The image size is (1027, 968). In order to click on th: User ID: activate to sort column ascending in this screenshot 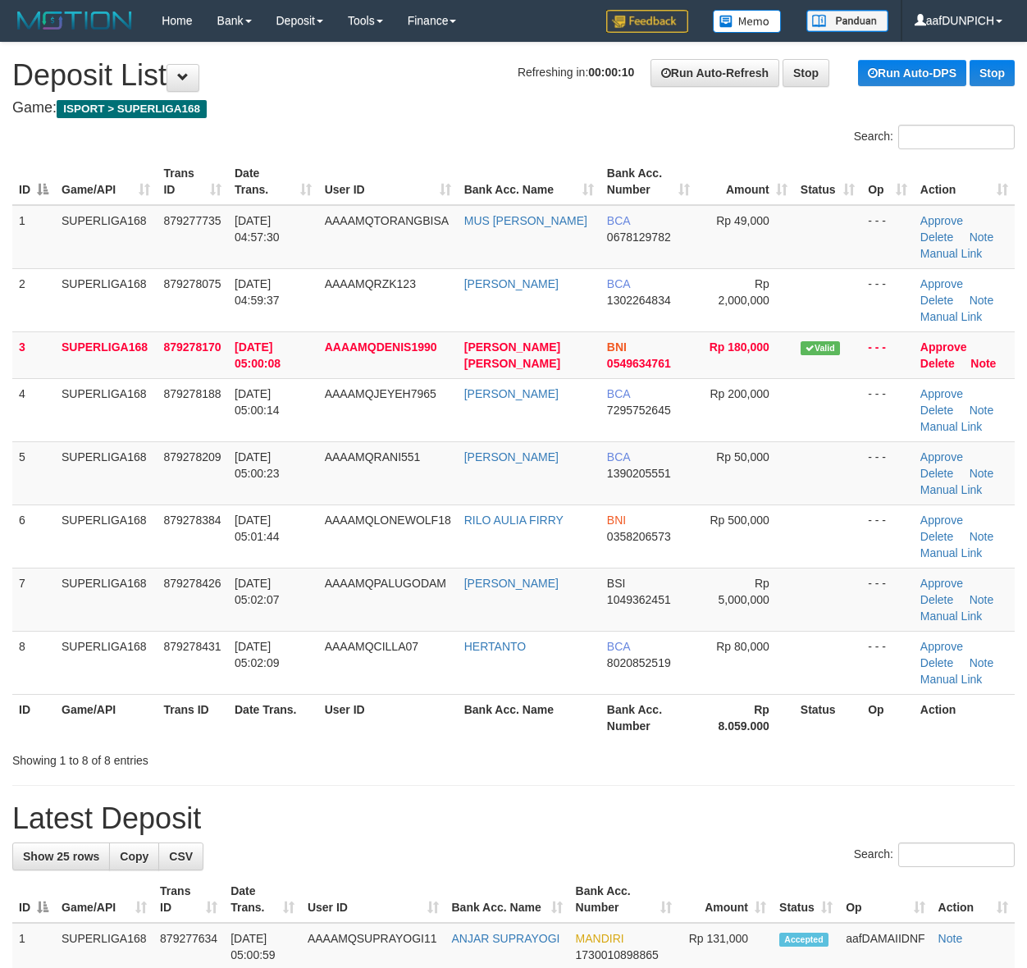, I will do `click(373, 899)`.